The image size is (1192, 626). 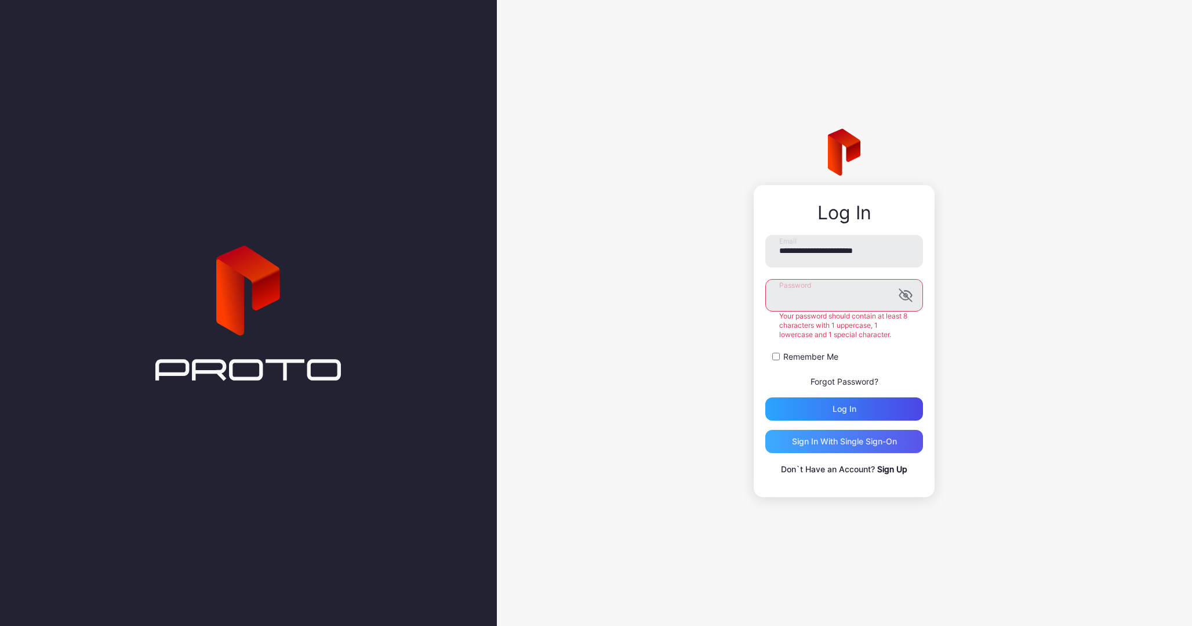 I want to click on p: Don`t Have an Account?, so click(x=844, y=469).